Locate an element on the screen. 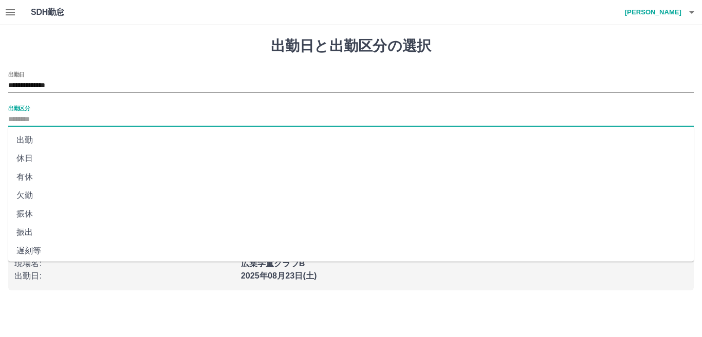 The height and width of the screenshot is (337, 702). li: 欠勤 is located at coordinates (351, 196).